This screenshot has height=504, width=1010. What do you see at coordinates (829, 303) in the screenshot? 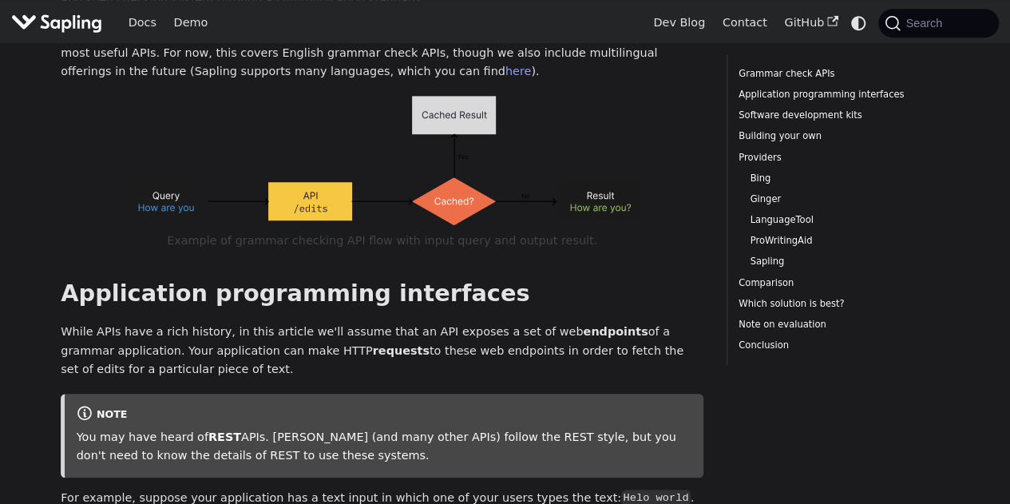
I see `a: Which solution is best?` at bounding box center [829, 303].